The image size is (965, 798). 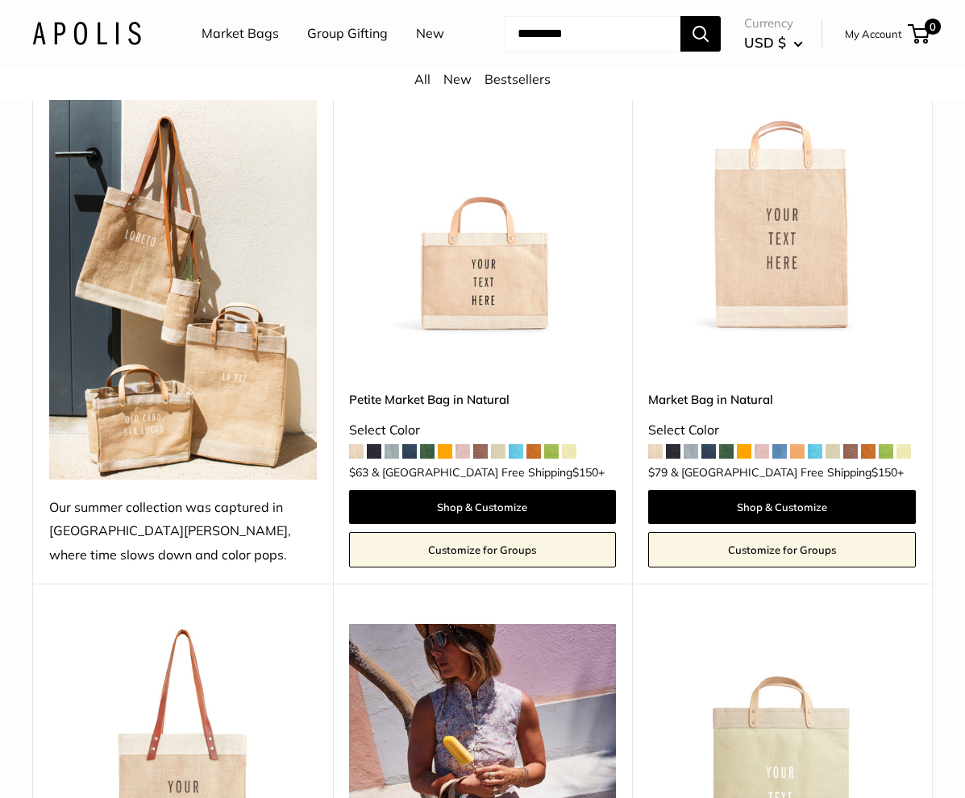 I want to click on a: 0, so click(x=919, y=34).